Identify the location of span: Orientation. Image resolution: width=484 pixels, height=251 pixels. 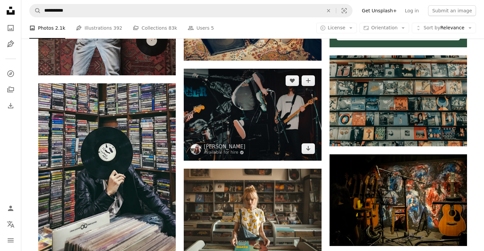
(385, 28).